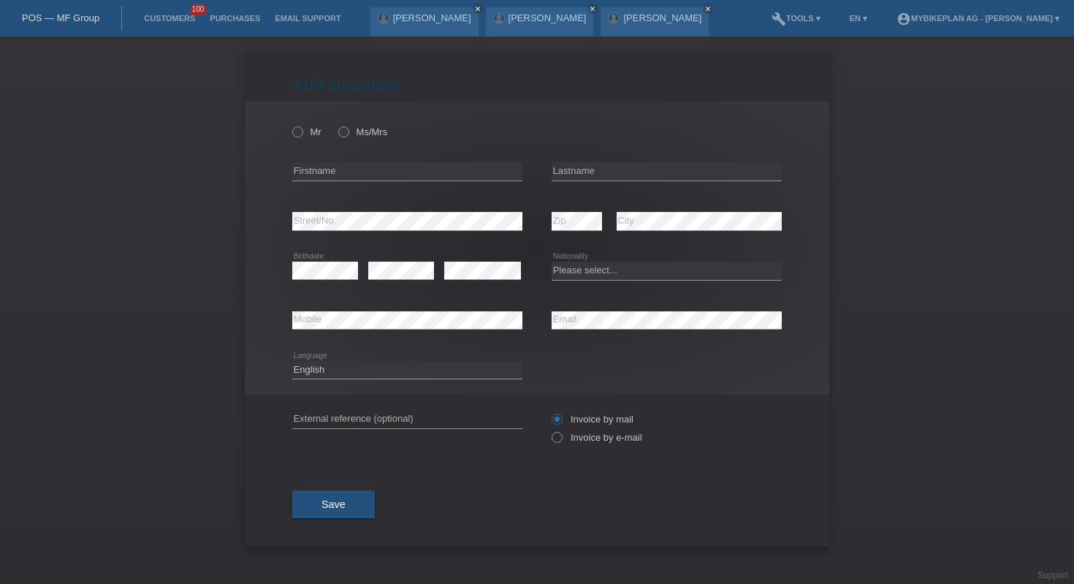  Describe the element at coordinates (343, 131) in the screenshot. I see `input: Ms/Mrs` at that location.